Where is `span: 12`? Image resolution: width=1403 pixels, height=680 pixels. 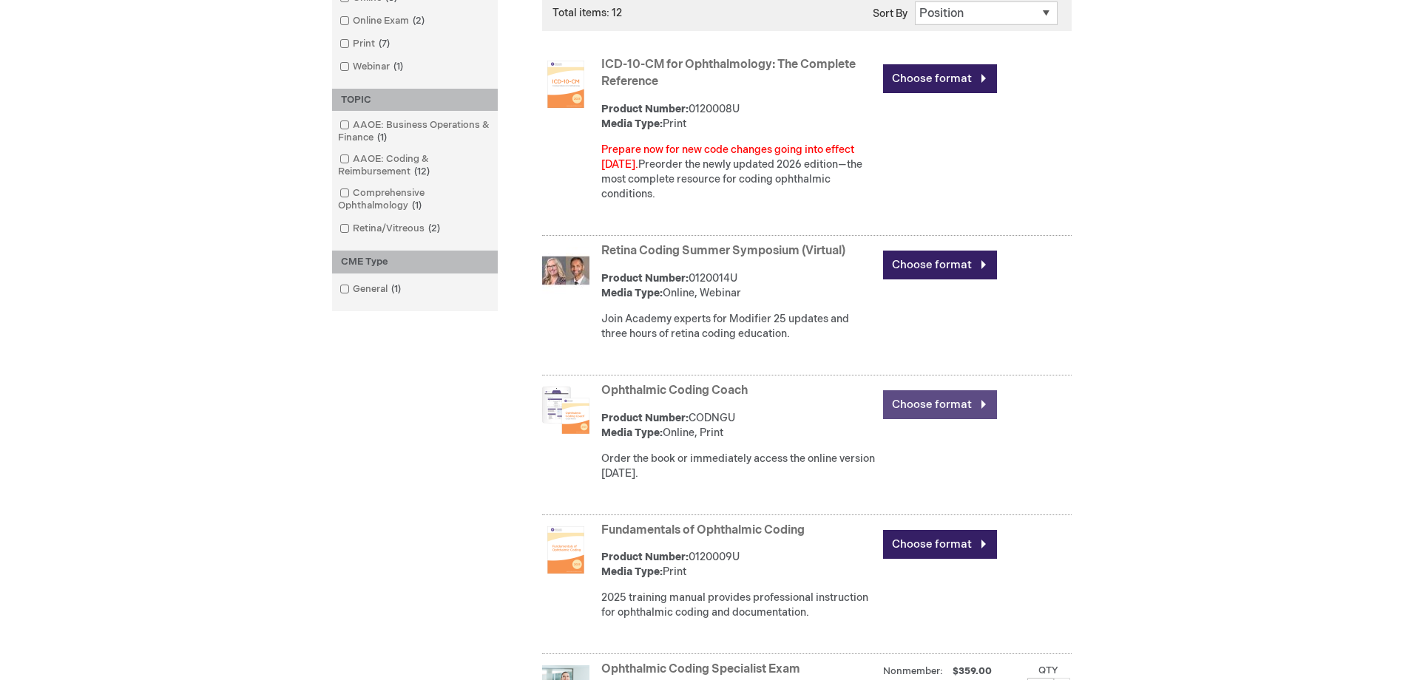
span: 12 is located at coordinates (421, 172).